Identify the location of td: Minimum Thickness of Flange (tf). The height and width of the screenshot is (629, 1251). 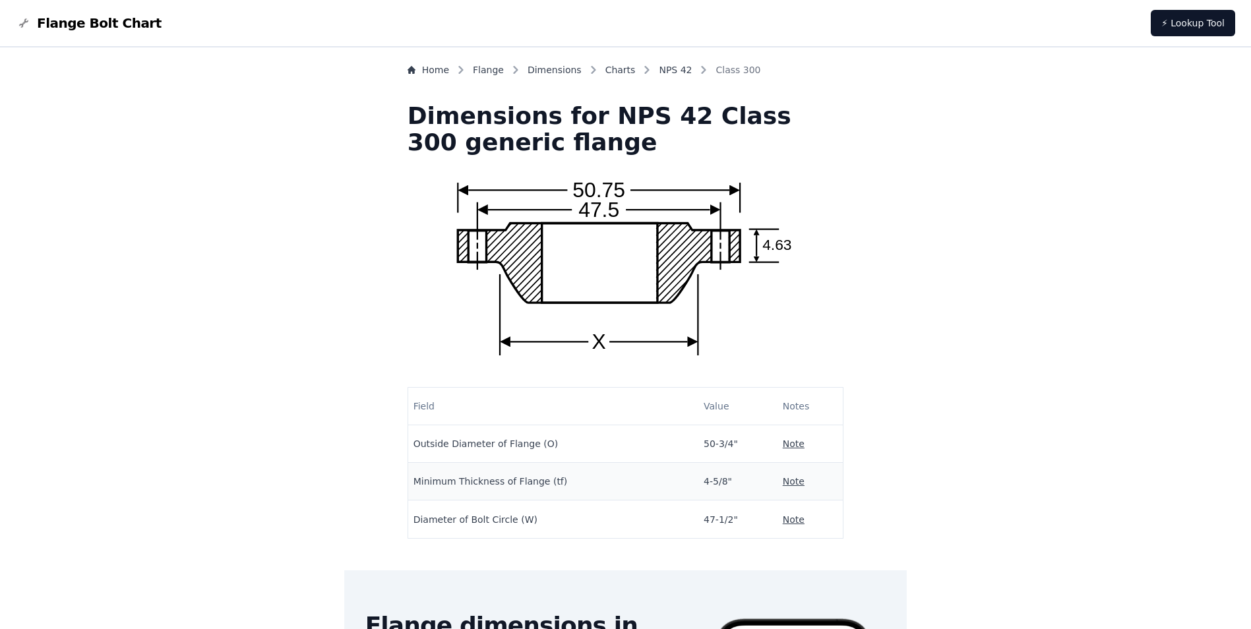
(553, 481).